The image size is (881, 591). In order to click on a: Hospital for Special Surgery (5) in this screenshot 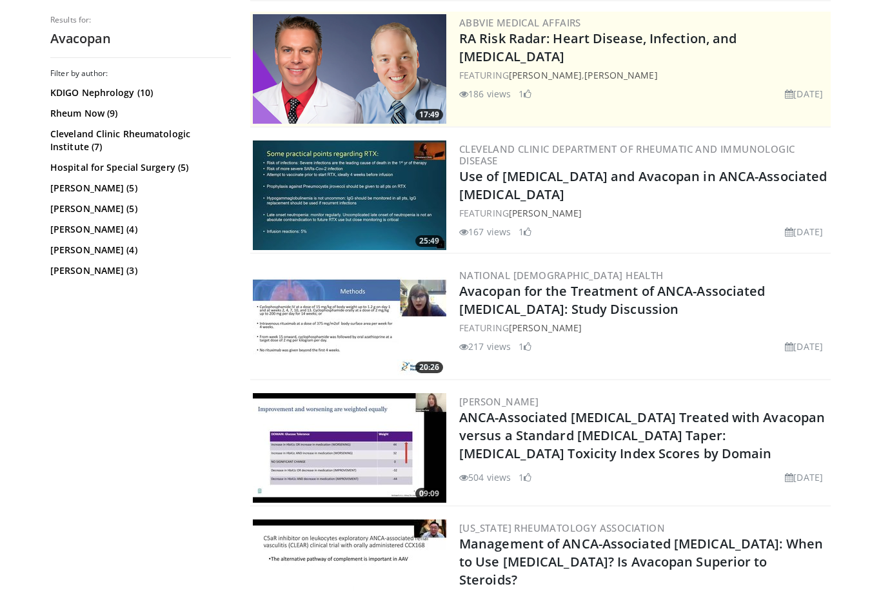, I will do `click(139, 168)`.